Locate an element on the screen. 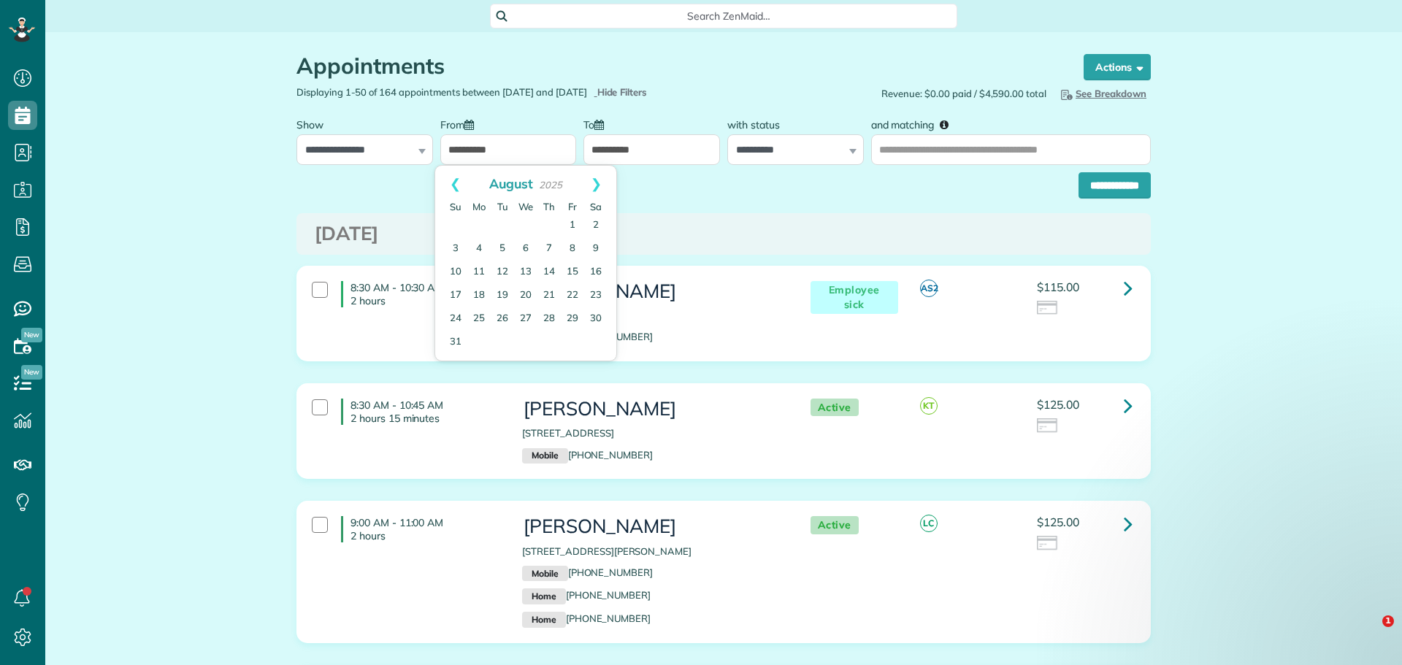 The width and height of the screenshot is (1402, 665). a: 28 is located at coordinates (549, 319).